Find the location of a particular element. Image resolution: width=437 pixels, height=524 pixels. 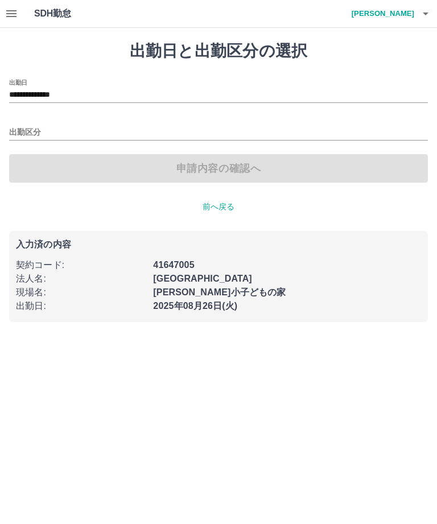

b: 41647005 is located at coordinates (173, 264).